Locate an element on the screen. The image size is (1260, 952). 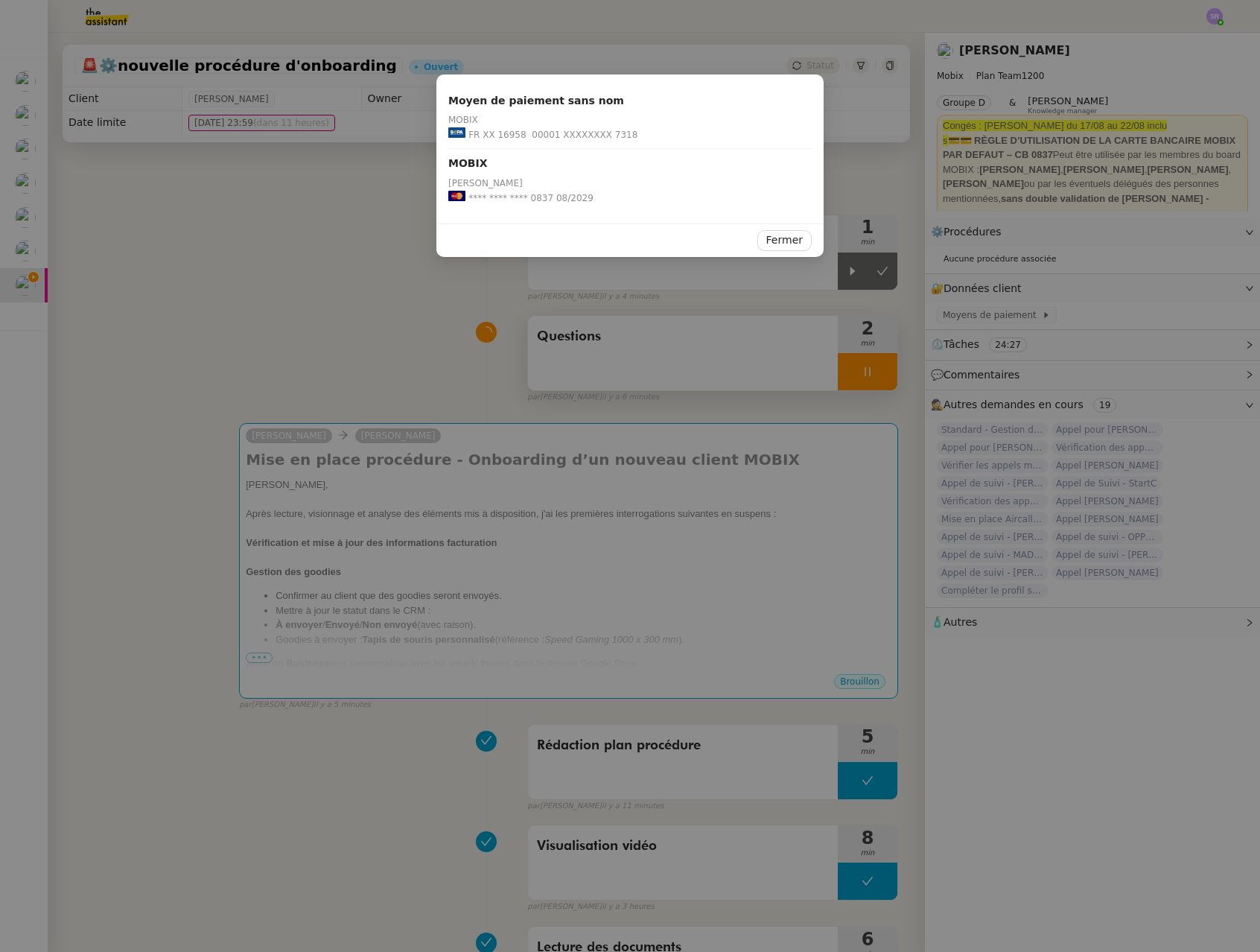
div: MOBIX is located at coordinates (630, 120).